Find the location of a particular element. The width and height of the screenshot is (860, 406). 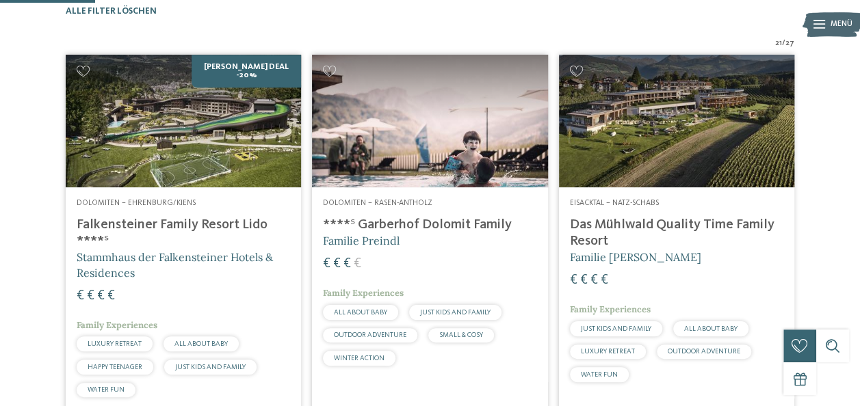

span: SMALL & COSY is located at coordinates (461, 335).